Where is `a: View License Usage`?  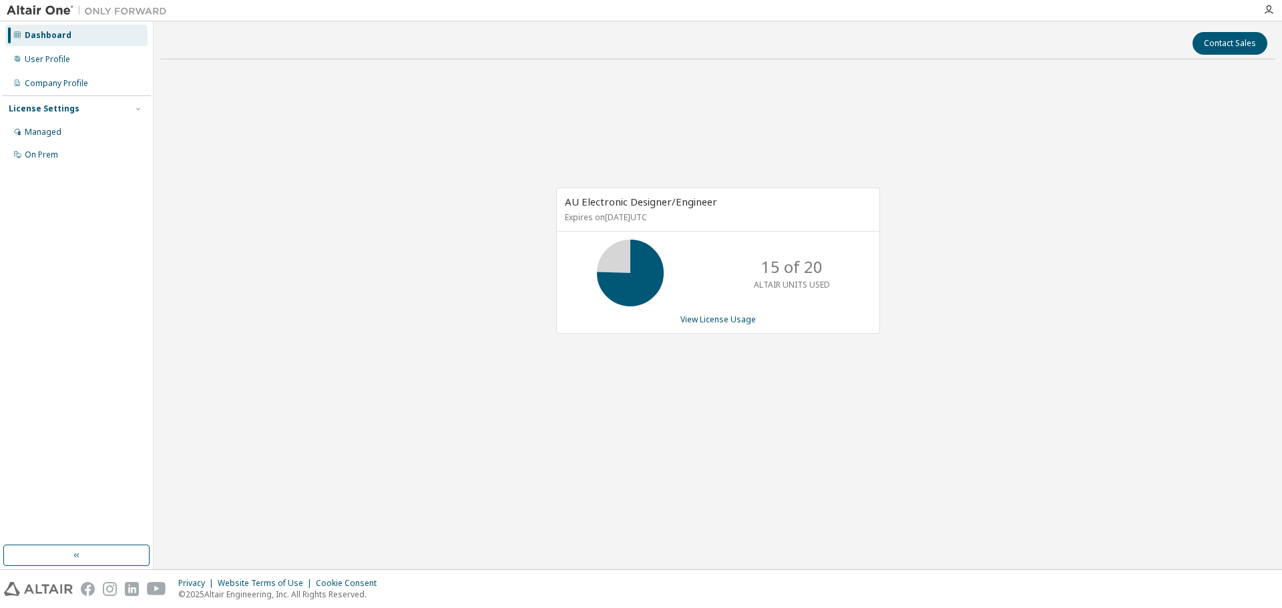
a: View License Usage is located at coordinates (718, 319).